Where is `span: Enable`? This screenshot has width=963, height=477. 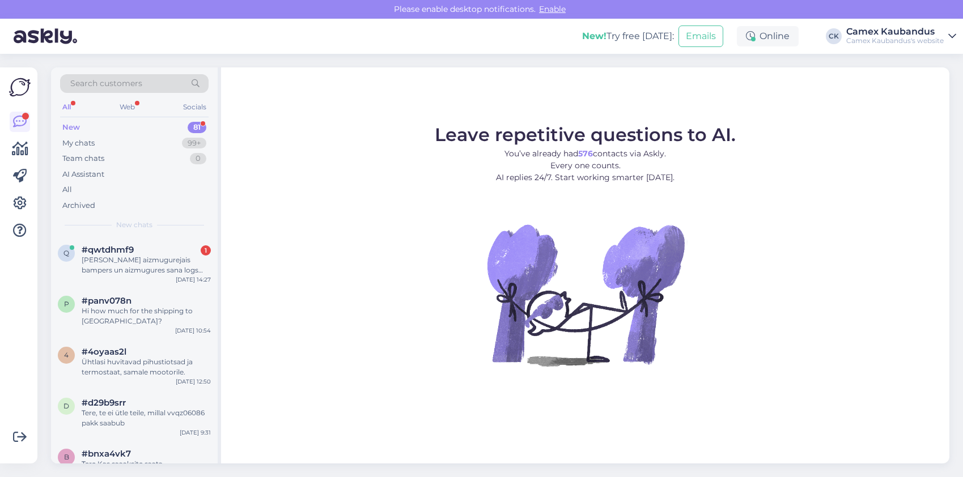
span: Enable is located at coordinates (552, 9).